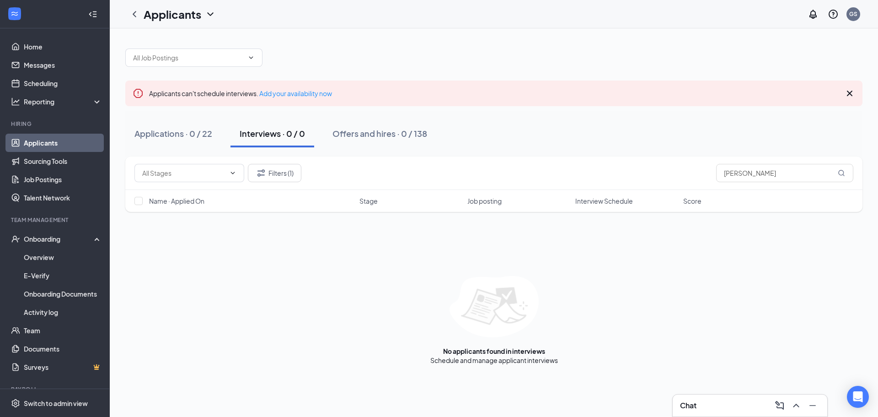  What do you see at coordinates (850, 93) in the screenshot?
I see `svg: Cross` at bounding box center [850, 93].